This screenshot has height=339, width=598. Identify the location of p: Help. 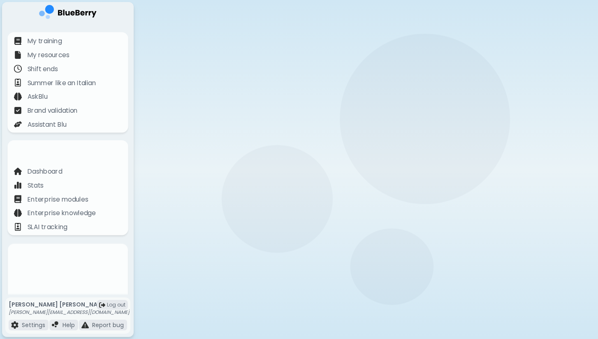
(69, 325).